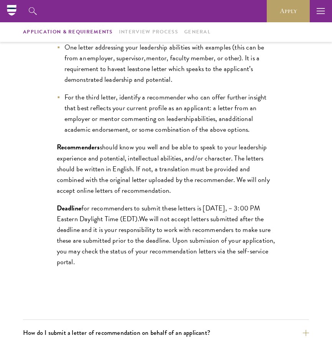  What do you see at coordinates (210, 118) in the screenshot?
I see `span: abilities, an` at bounding box center [210, 118].